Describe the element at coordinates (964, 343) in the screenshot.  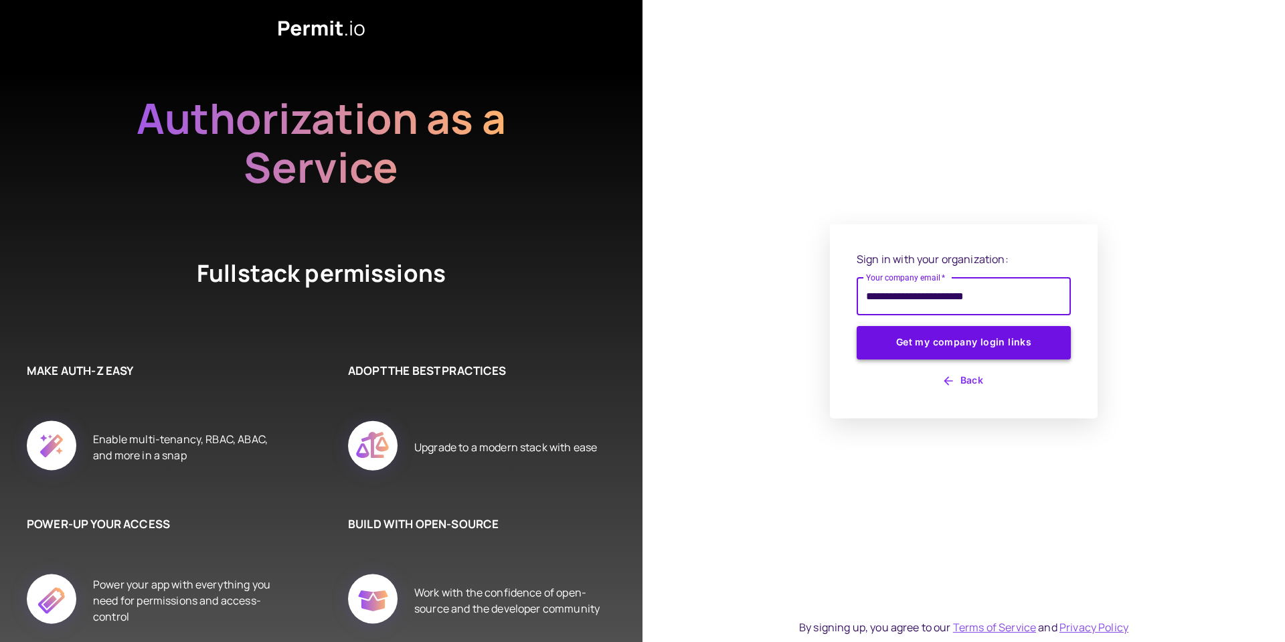
I see `button: Get my company login links` at that location.